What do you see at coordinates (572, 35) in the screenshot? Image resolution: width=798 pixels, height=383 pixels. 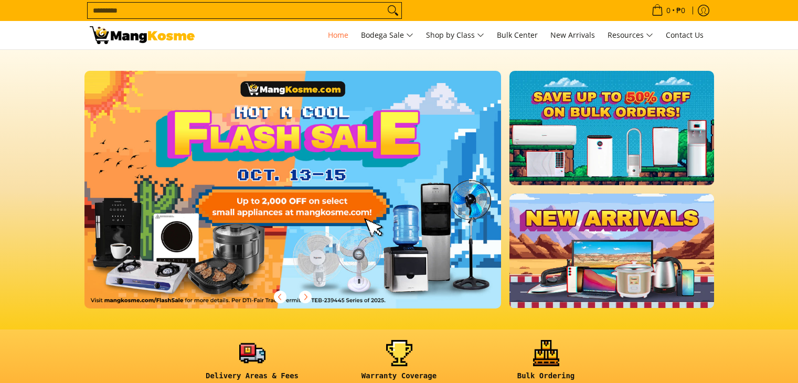 I see `span: New Arrivals` at bounding box center [572, 35].